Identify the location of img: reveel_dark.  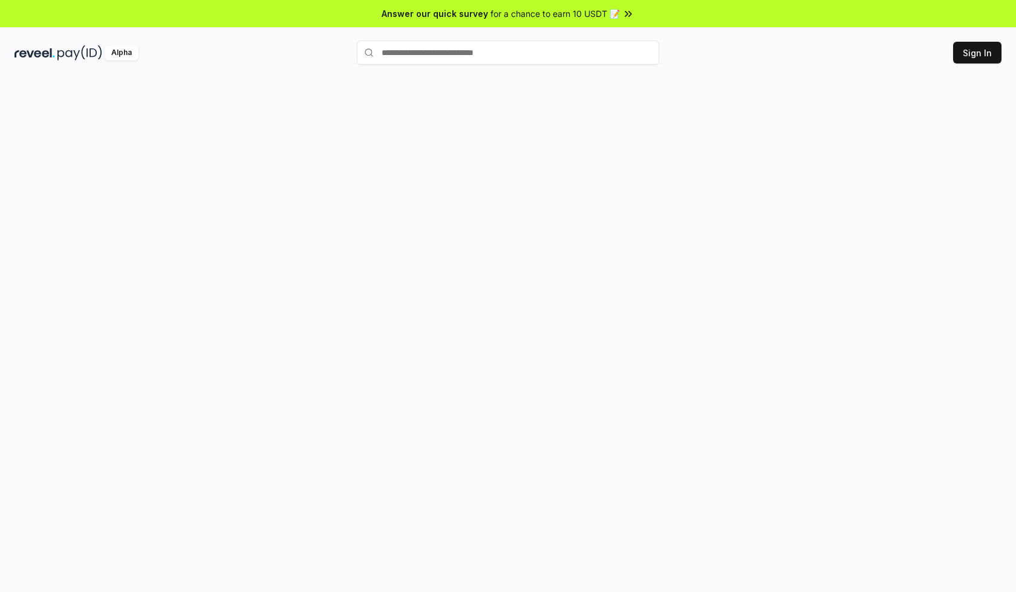
(34, 53).